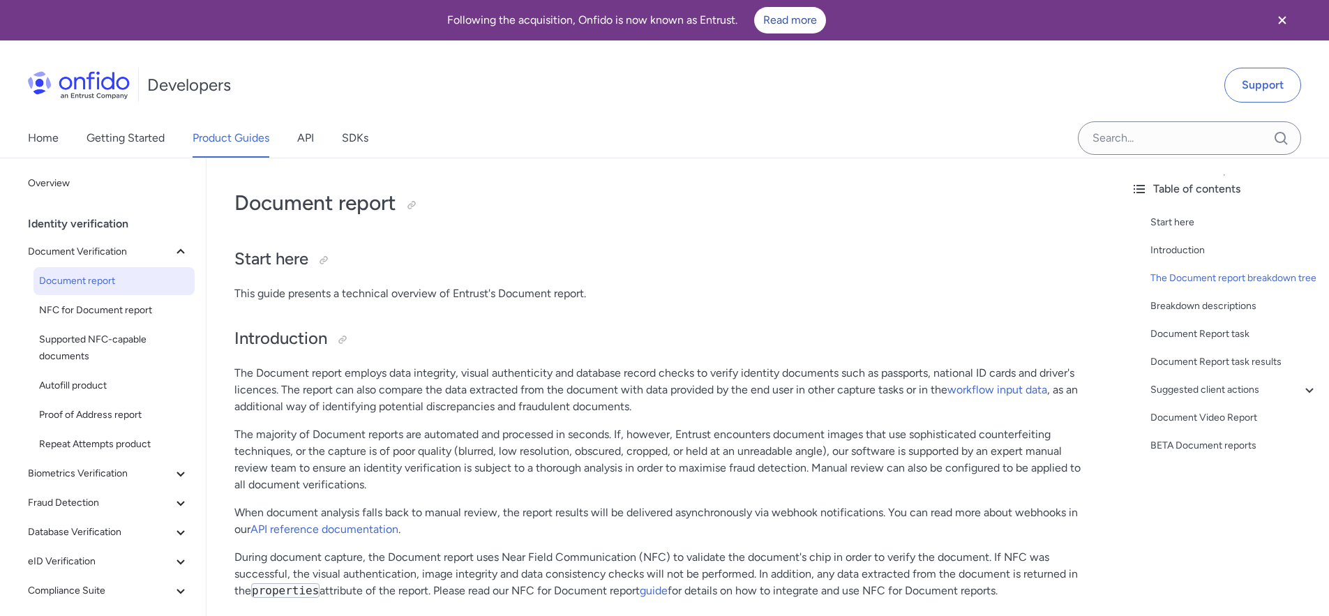 This screenshot has height=616, width=1329. I want to click on a: The Document report breakdown tree, so click(1234, 278).